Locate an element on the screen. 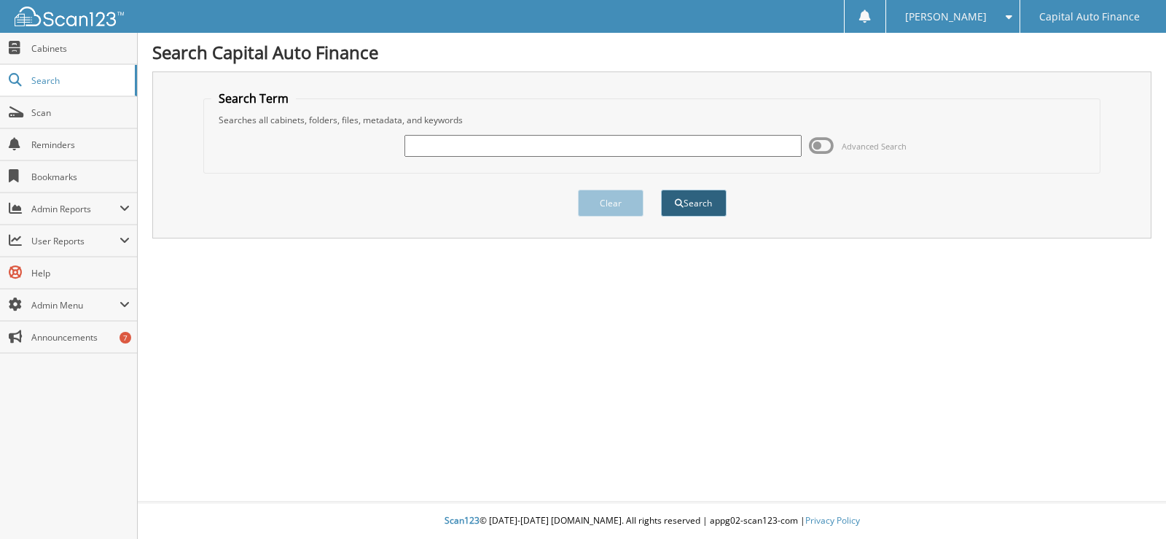 The height and width of the screenshot is (539, 1166). button: Clear is located at coordinates (611, 203).